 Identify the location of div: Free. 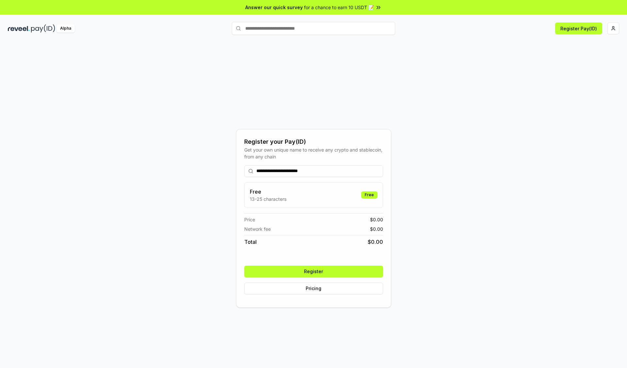
(369, 195).